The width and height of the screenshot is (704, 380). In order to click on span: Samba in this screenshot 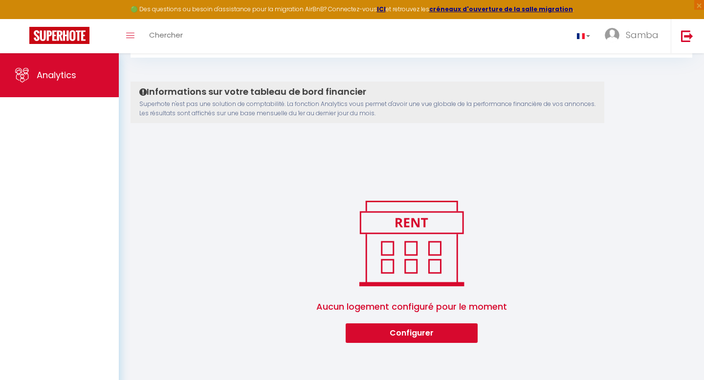, I will do `click(642, 35)`.